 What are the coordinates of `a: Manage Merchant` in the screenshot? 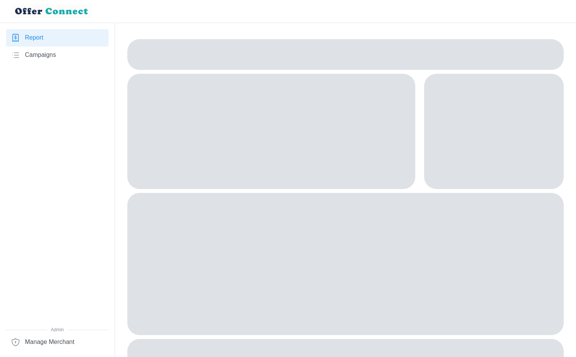 It's located at (57, 342).